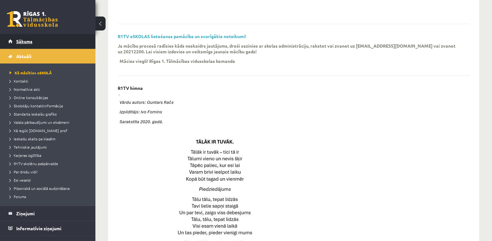 This screenshot has height=241, width=492. What do you see at coordinates (29, 98) in the screenshot?
I see `span: Online konsultācijas` at bounding box center [29, 98].